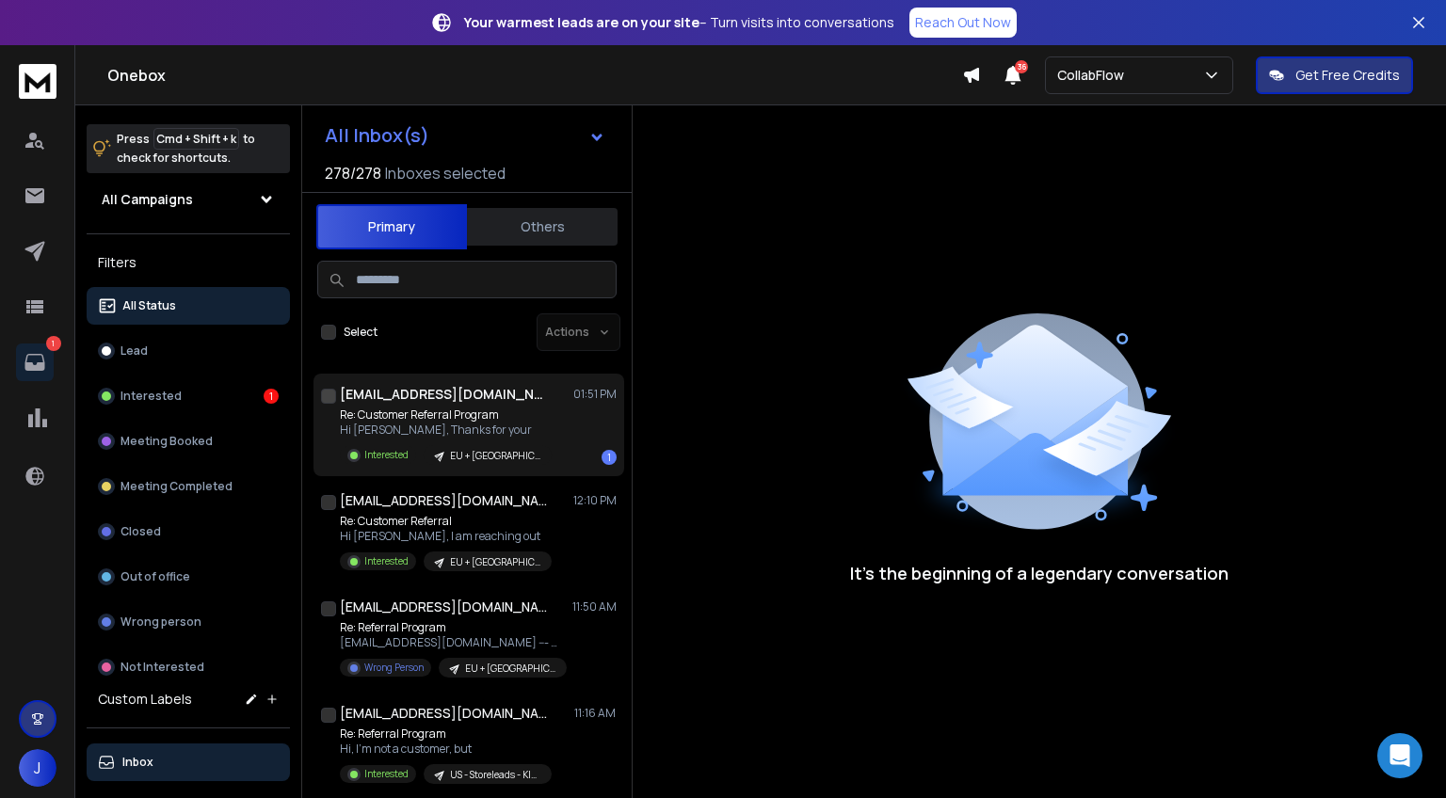  I want to click on p: Re: Customer Referral Program, so click(445, 415).